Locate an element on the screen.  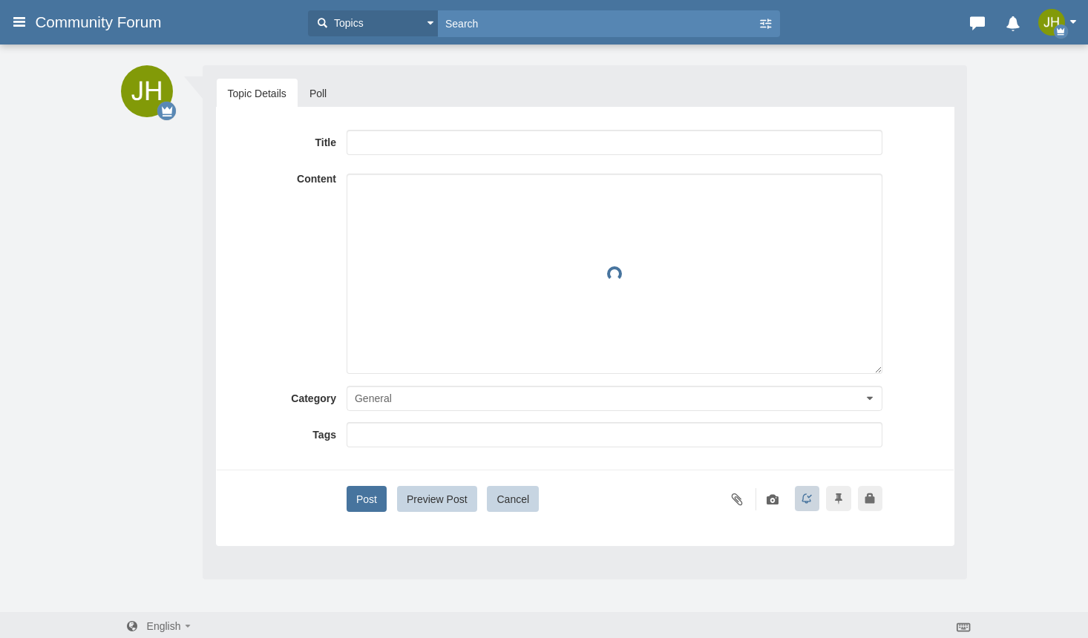
a: Community Forum is located at coordinates (168, 22).